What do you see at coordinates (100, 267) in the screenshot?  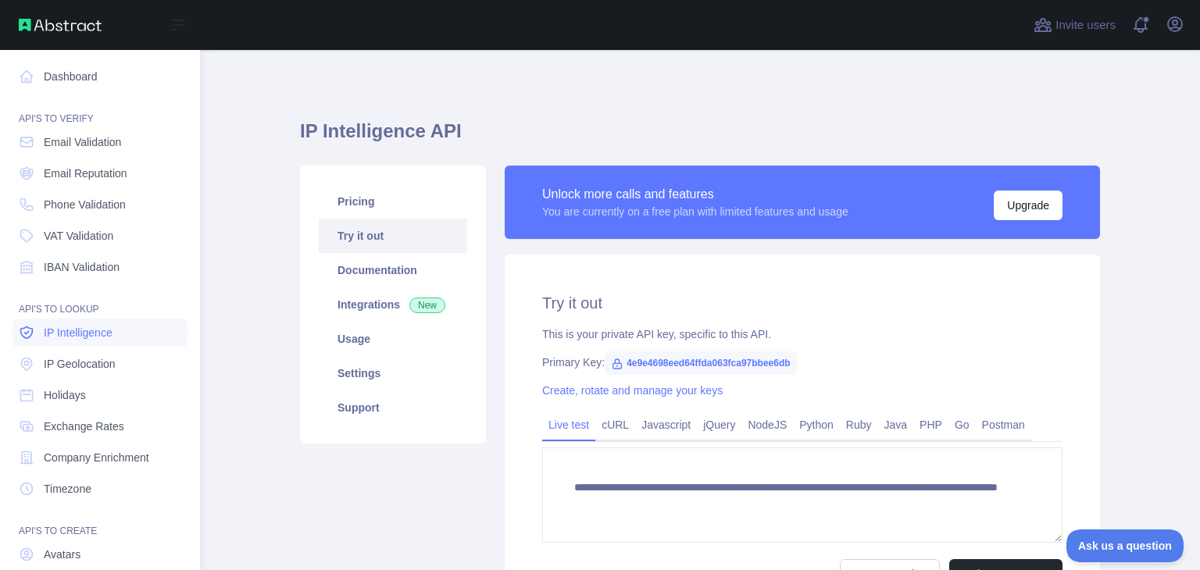 I see `a: IBAN Validation` at bounding box center [100, 267].